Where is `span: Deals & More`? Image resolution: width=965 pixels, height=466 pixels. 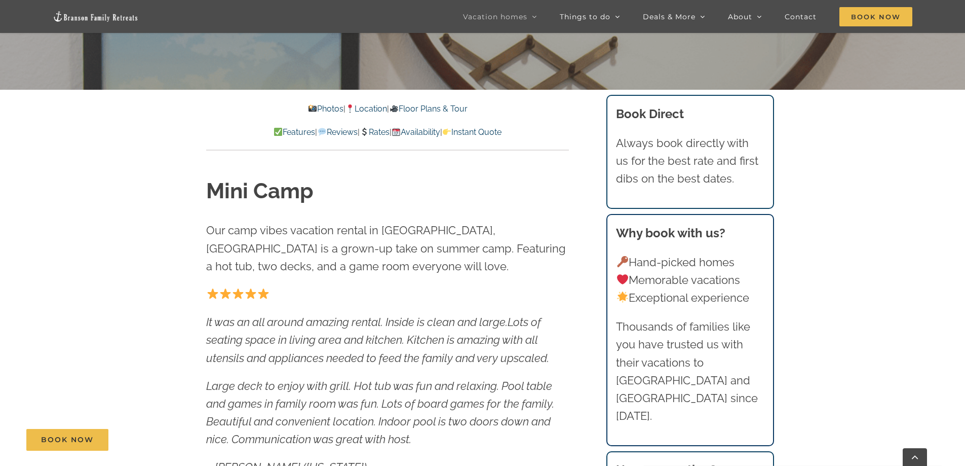
span: Deals & More is located at coordinates (669, 17).